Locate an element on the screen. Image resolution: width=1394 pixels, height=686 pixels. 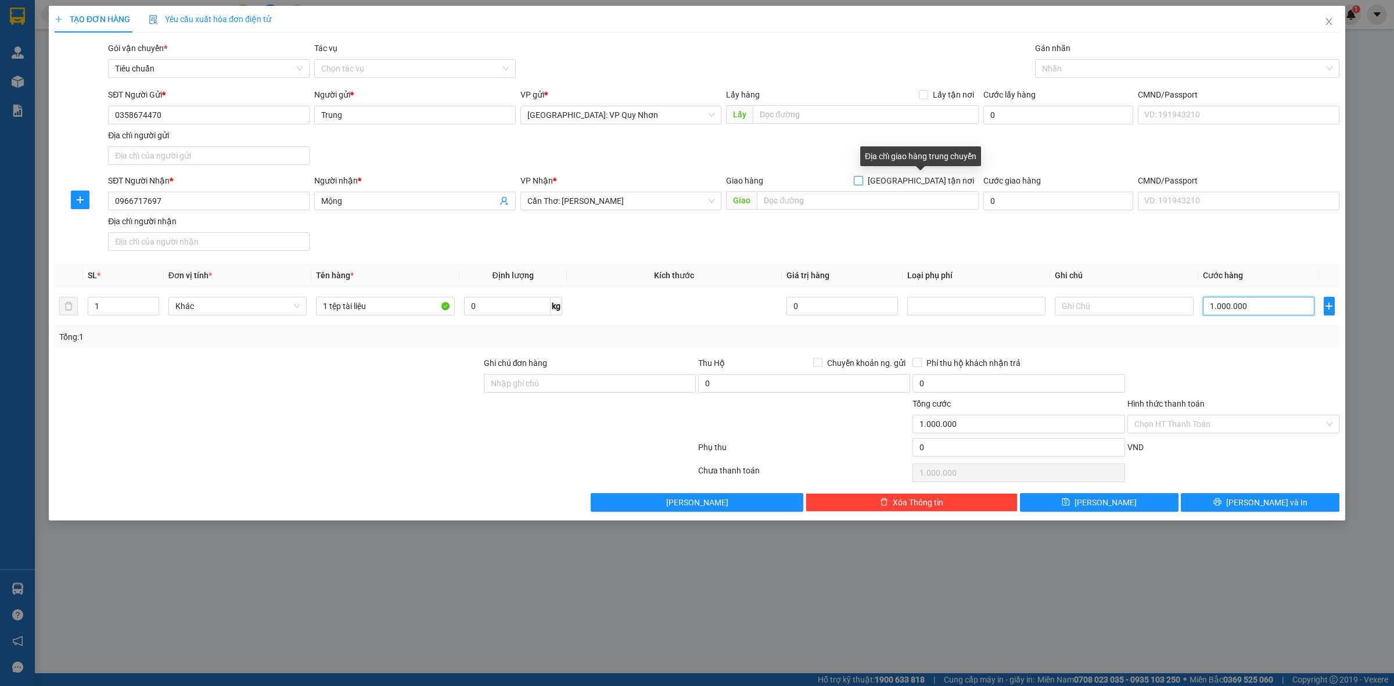
span: Cước hàng is located at coordinates (1223, 275).